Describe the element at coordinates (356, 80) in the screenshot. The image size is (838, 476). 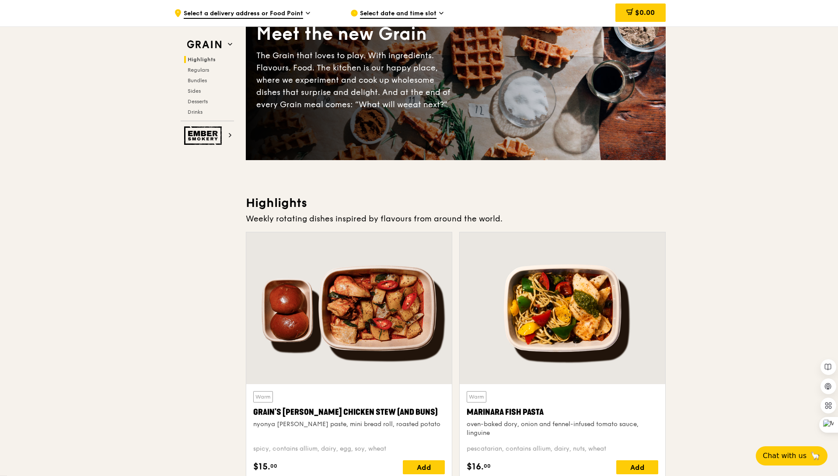
I see `div: The Grain that loves to play. With ingredients. Flavours. Food. The kitchen is our happy place, w...` at that location.